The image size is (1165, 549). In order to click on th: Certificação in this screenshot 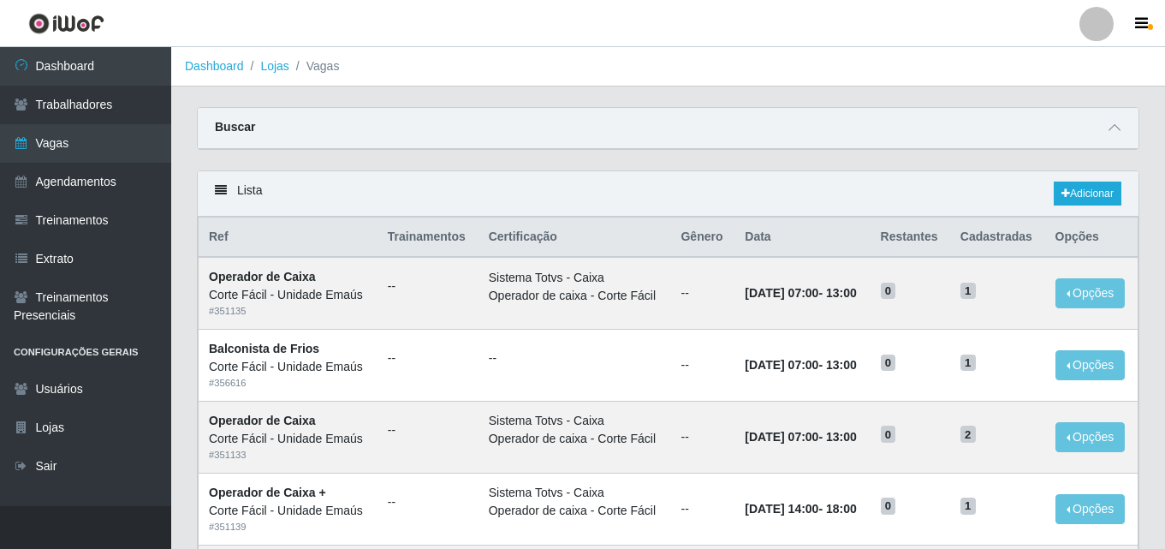, I will do `click(574, 237)`.